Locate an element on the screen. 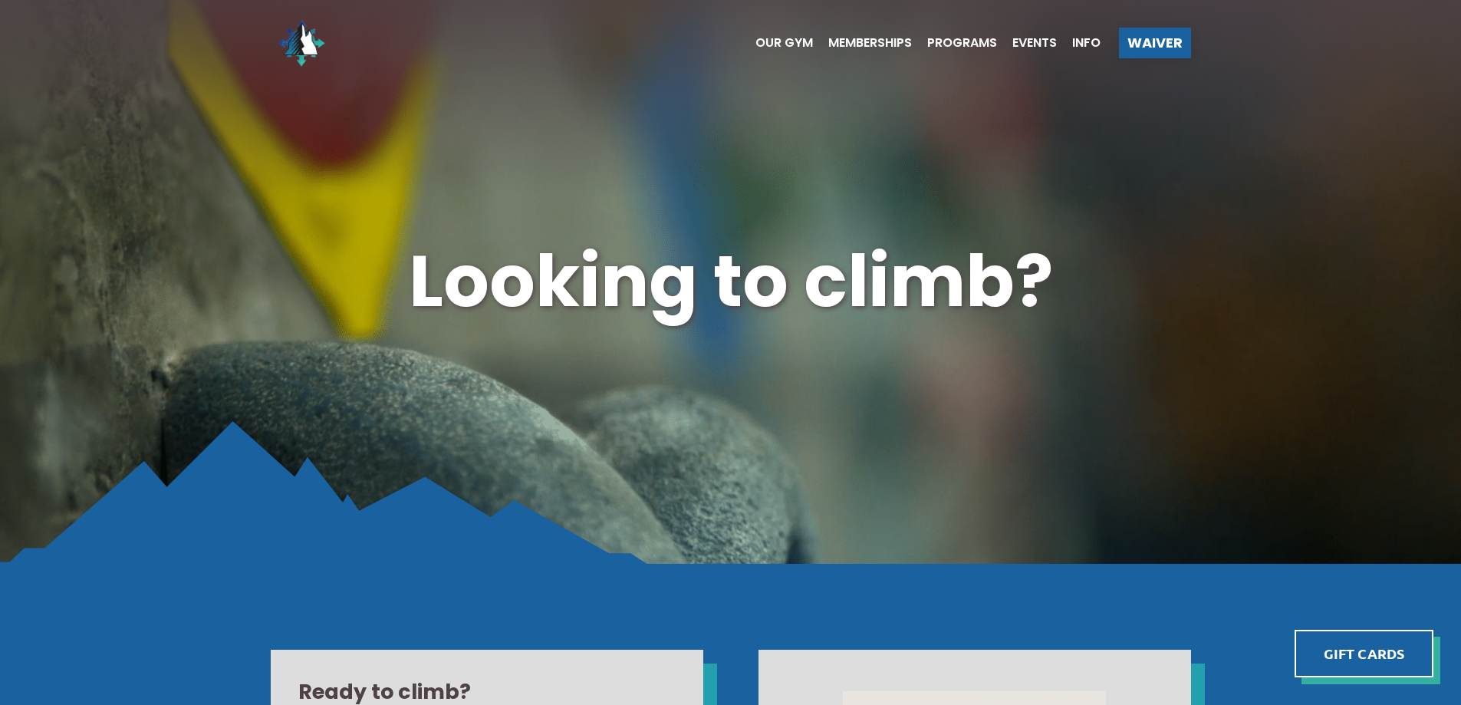 Image resolution: width=1461 pixels, height=705 pixels. a: Memberships is located at coordinates (862, 43).